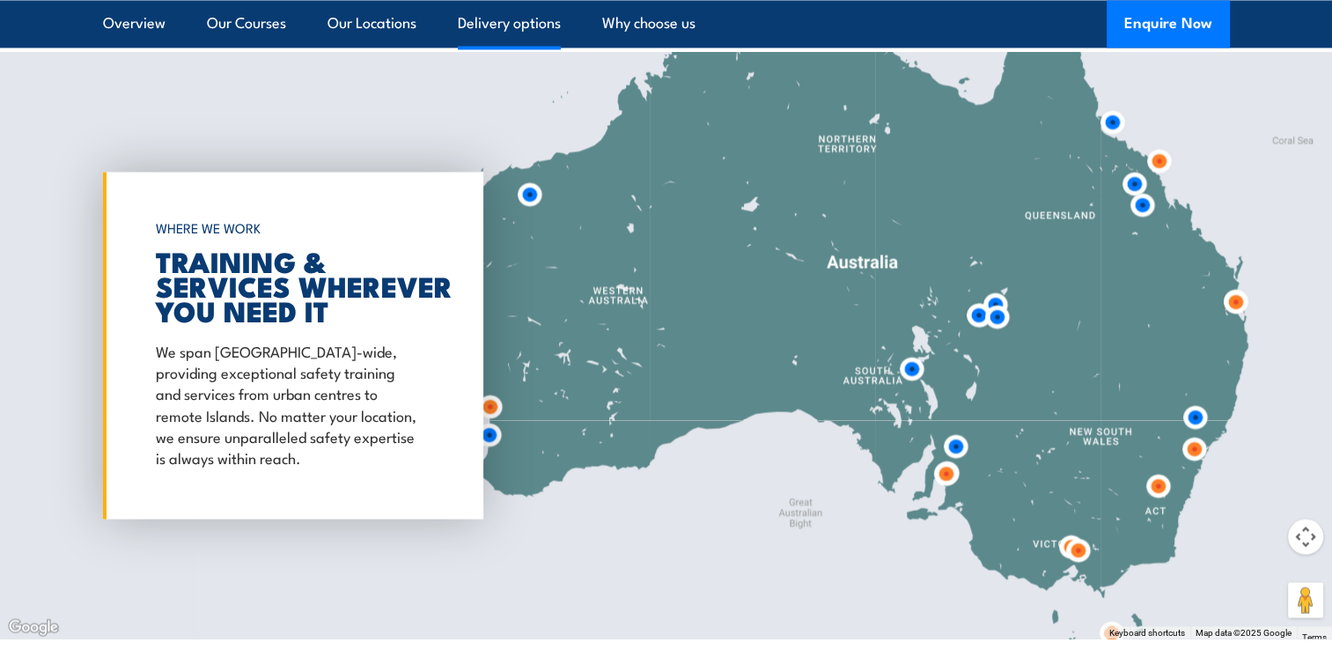 The image size is (1332, 650). What do you see at coordinates (1306, 536) in the screenshot?
I see `button: Map camera controls` at bounding box center [1306, 536].